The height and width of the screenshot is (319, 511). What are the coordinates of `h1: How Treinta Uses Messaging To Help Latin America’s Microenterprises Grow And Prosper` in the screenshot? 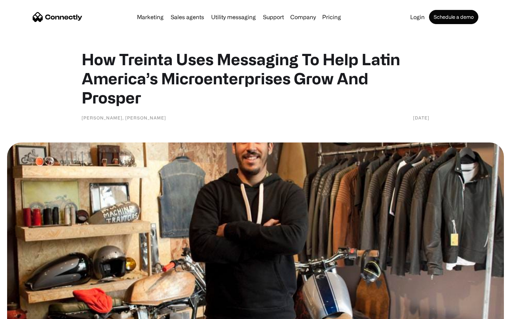 It's located at (255, 78).